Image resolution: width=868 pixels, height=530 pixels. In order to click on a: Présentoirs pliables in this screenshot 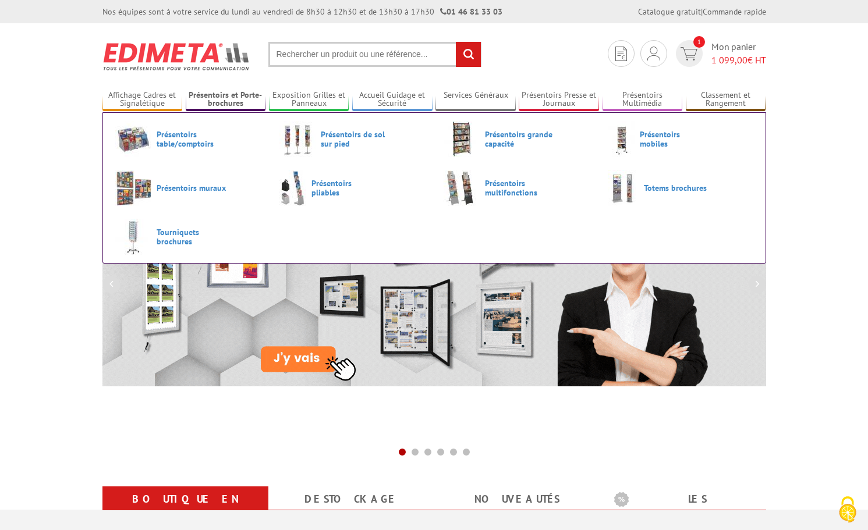, I will do `click(352, 188)`.